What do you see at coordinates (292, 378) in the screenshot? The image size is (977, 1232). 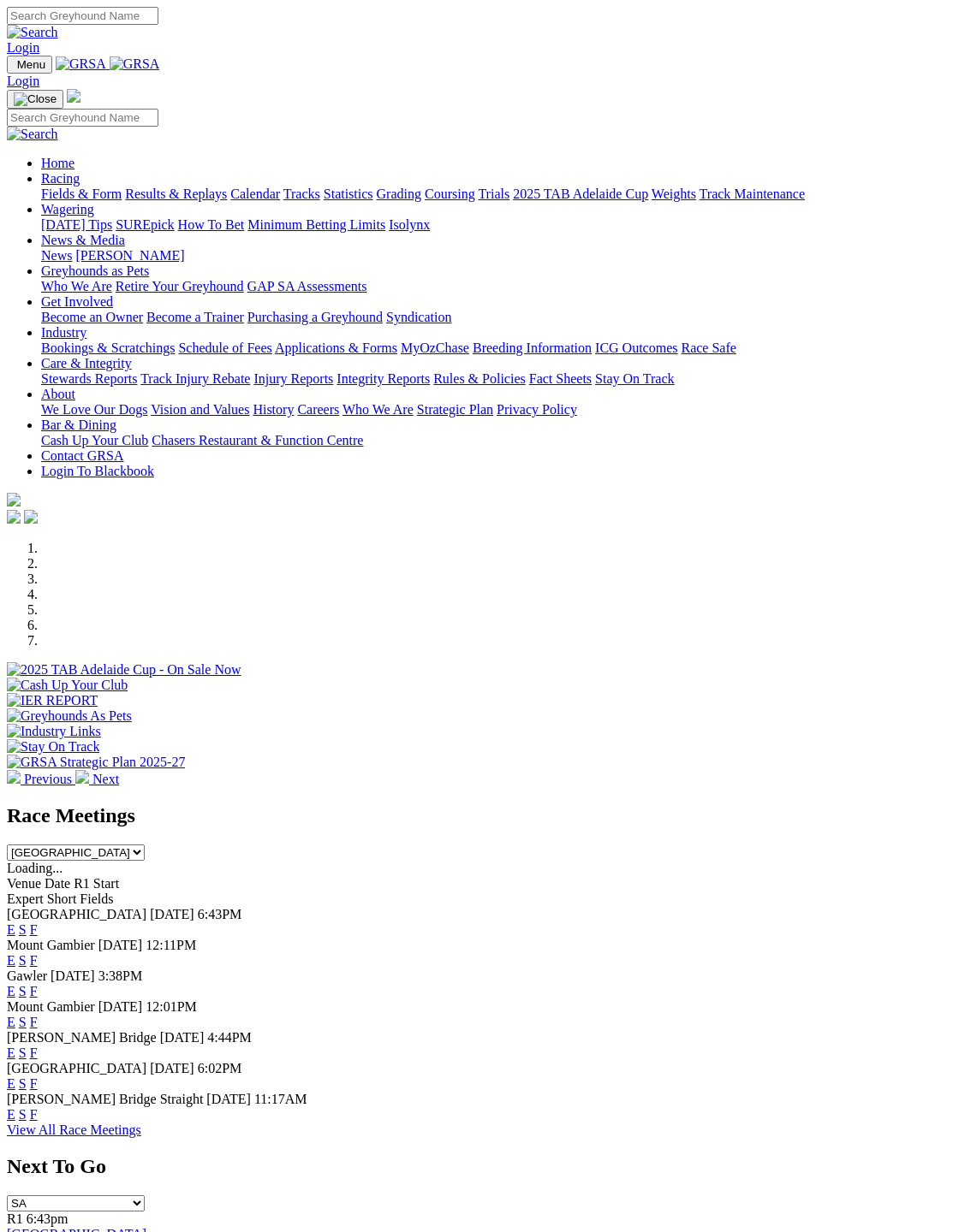 I see `a: Injury Reports` at bounding box center [292, 378].